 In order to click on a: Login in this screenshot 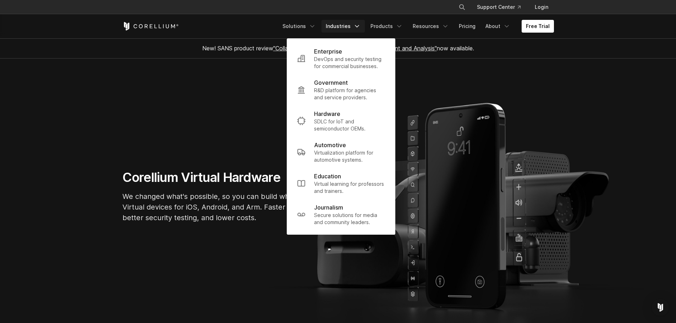, I will do `click(541, 7)`.